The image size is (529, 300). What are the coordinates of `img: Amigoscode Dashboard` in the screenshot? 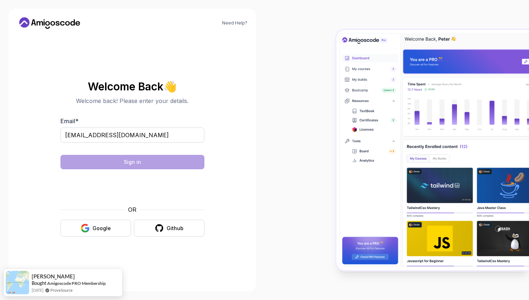 It's located at (433, 150).